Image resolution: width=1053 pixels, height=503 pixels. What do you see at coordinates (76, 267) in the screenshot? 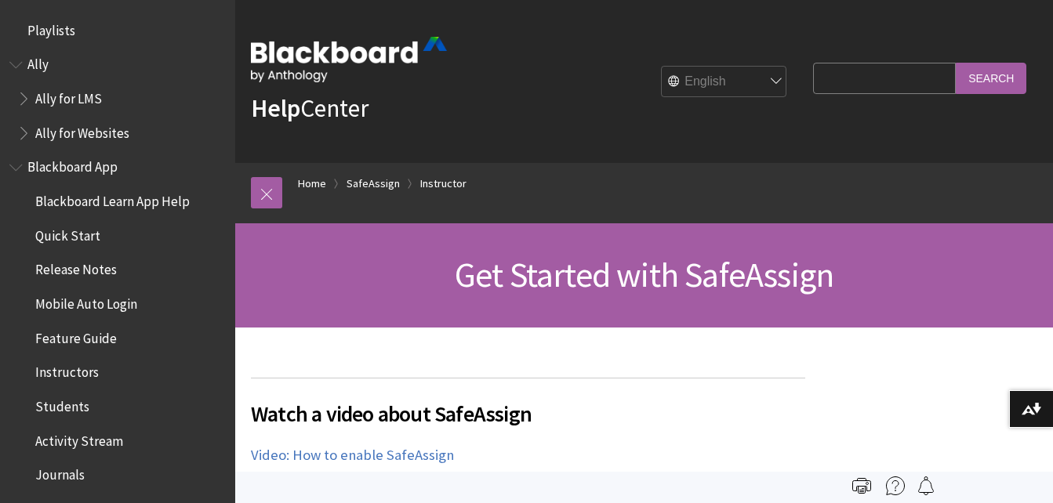
I see `span: Release Notes` at bounding box center [76, 267].